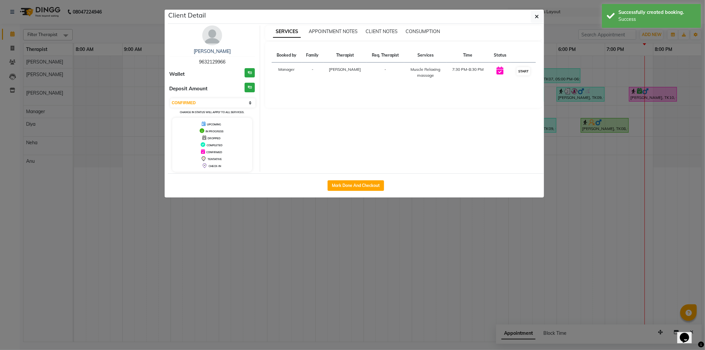  What do you see at coordinates (214, 138) in the screenshot?
I see `span: DROPPED` at bounding box center [214, 138].